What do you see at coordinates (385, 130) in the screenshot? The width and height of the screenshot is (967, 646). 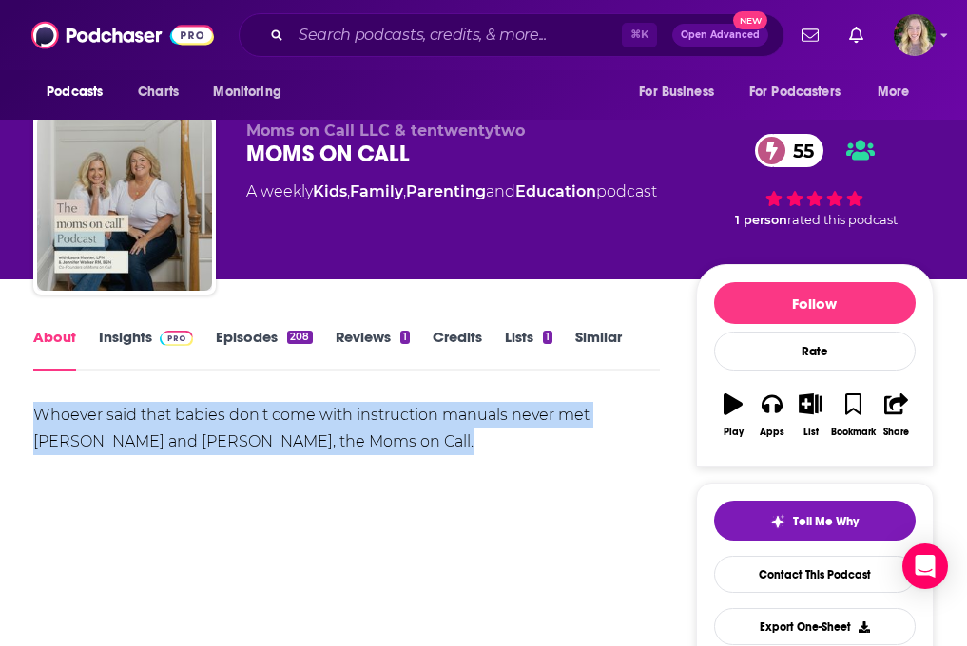 I see `span: Moms on Call LLC & tentwentytwo` at bounding box center [385, 130].